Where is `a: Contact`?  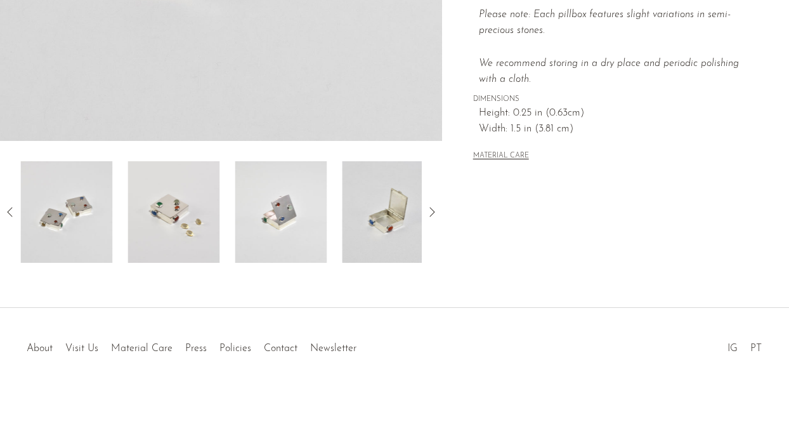
a: Contact is located at coordinates (280, 348).